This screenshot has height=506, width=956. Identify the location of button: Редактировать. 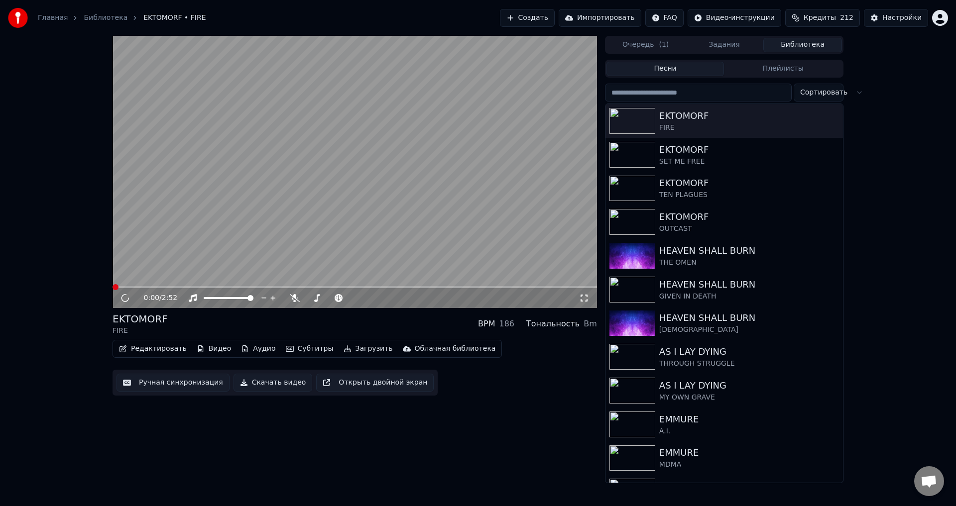
(153, 349).